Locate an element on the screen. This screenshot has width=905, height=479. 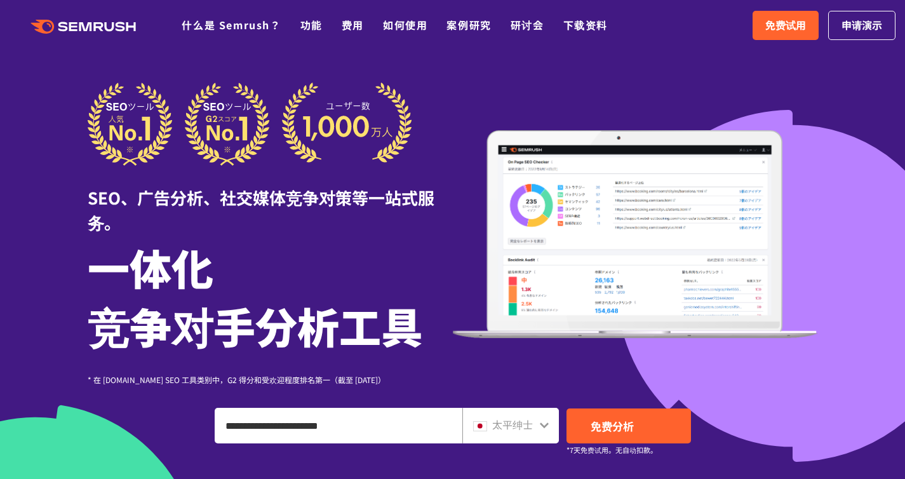
font: *7天免费试用。无自动扣款。 is located at coordinates (612, 450).